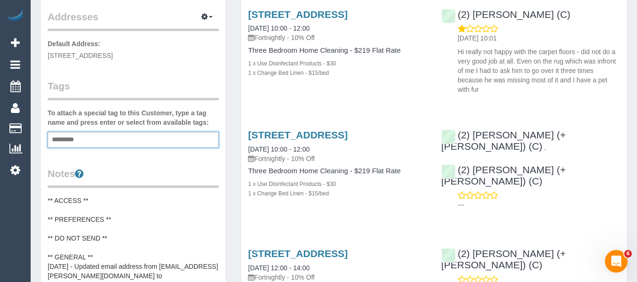  I want to click on label: To attach a special tag to this Customer, type a tag name and press enter or select from availabl..., so click(133, 118).